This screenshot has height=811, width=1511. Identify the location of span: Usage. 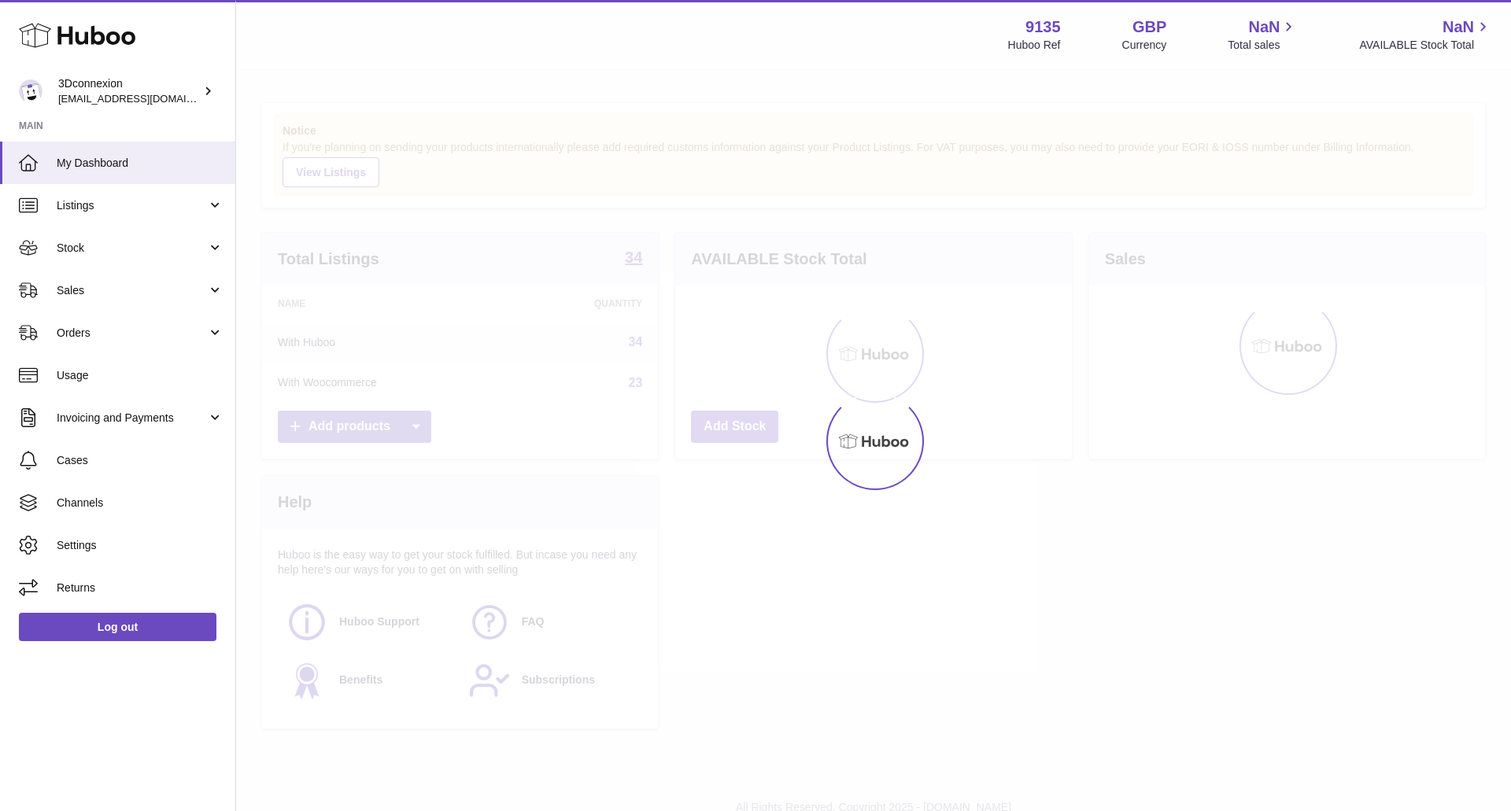
(140, 375).